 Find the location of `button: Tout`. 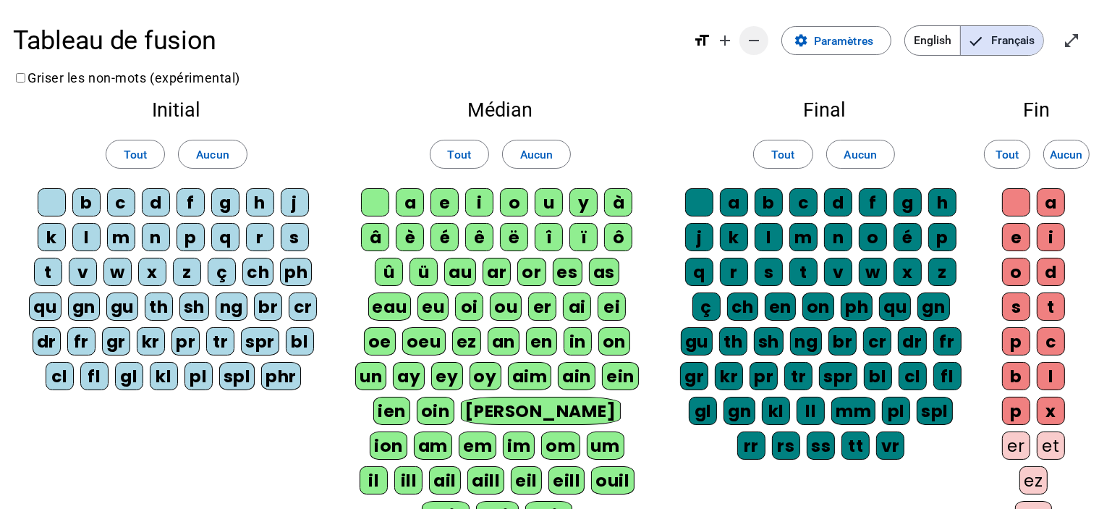

button: Tout is located at coordinates (459, 154).